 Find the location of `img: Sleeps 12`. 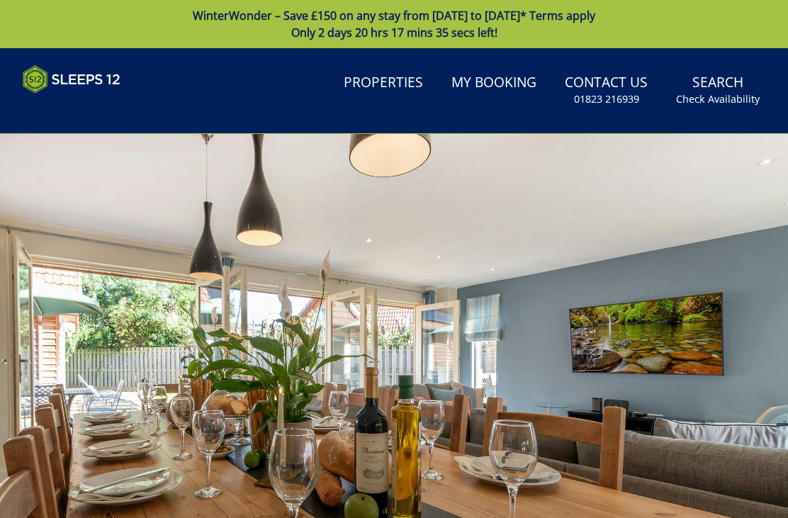

img: Sleeps 12 is located at coordinates (72, 79).